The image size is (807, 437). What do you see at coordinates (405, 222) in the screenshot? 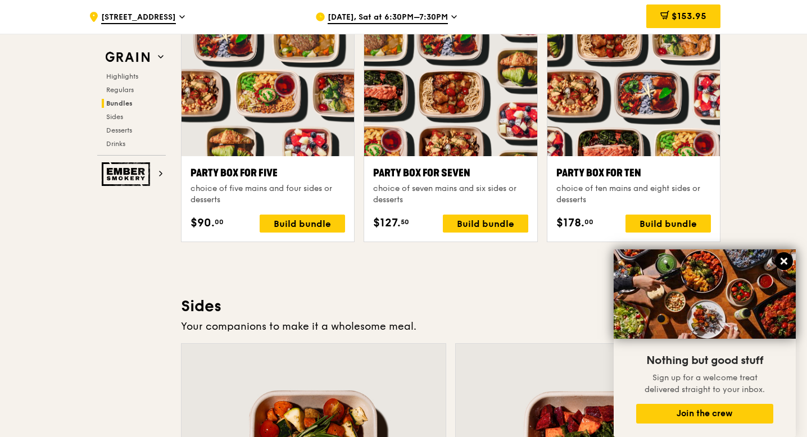
I see `span: 50` at bounding box center [405, 222].